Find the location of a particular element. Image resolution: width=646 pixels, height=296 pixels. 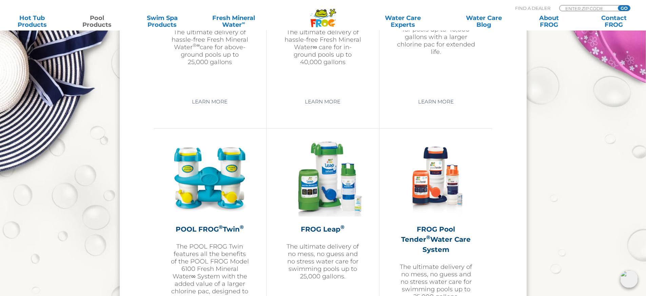

a: PoolProducts is located at coordinates (97, 21).